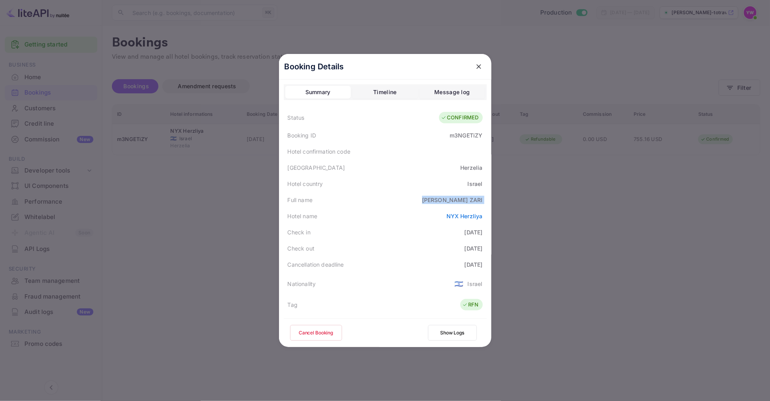 The width and height of the screenshot is (770, 401). Describe the element at coordinates (385, 92) in the screenshot. I see `div: Timeline` at that location.